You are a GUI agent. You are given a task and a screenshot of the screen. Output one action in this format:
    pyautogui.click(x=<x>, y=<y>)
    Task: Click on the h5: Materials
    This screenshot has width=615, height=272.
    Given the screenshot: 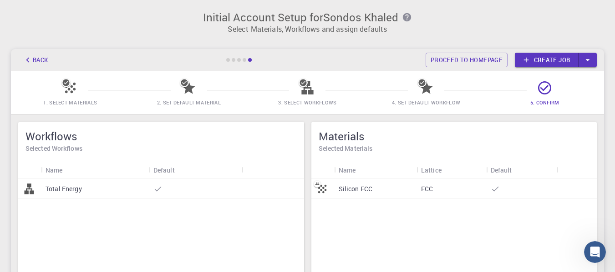 What is the action you would take?
    pyautogui.click(x=454, y=136)
    